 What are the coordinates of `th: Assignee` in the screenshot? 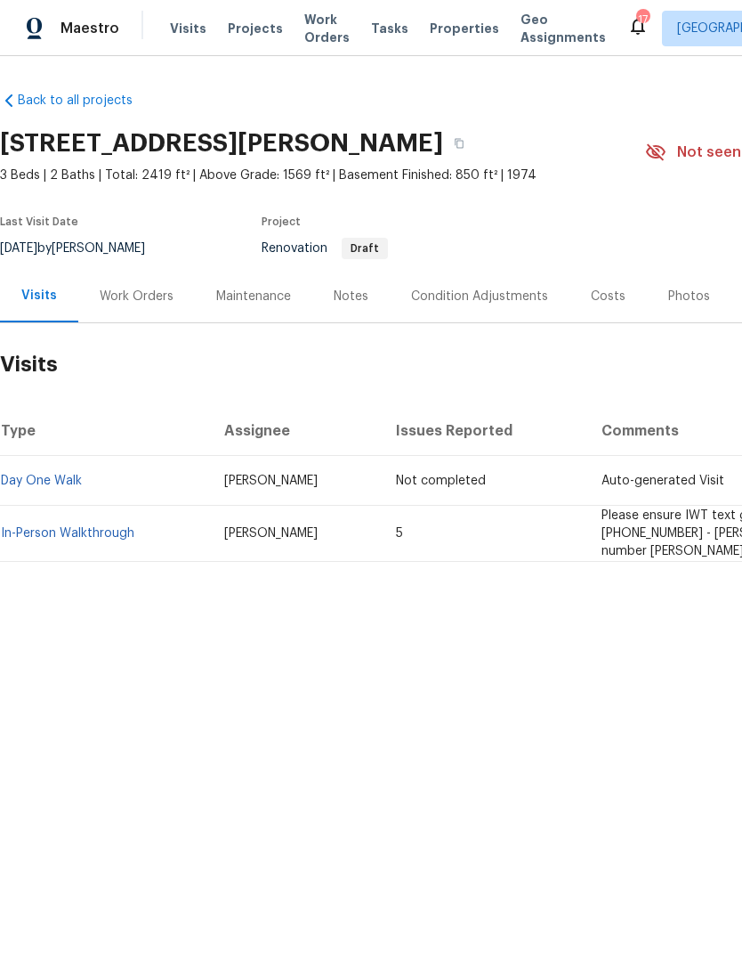 It's located at (296, 431).